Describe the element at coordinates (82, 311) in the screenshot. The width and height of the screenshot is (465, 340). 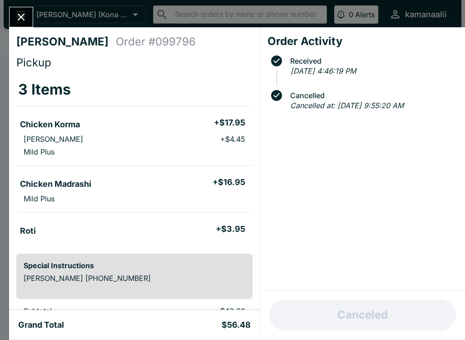
I see `p: Subtotal` at that location.